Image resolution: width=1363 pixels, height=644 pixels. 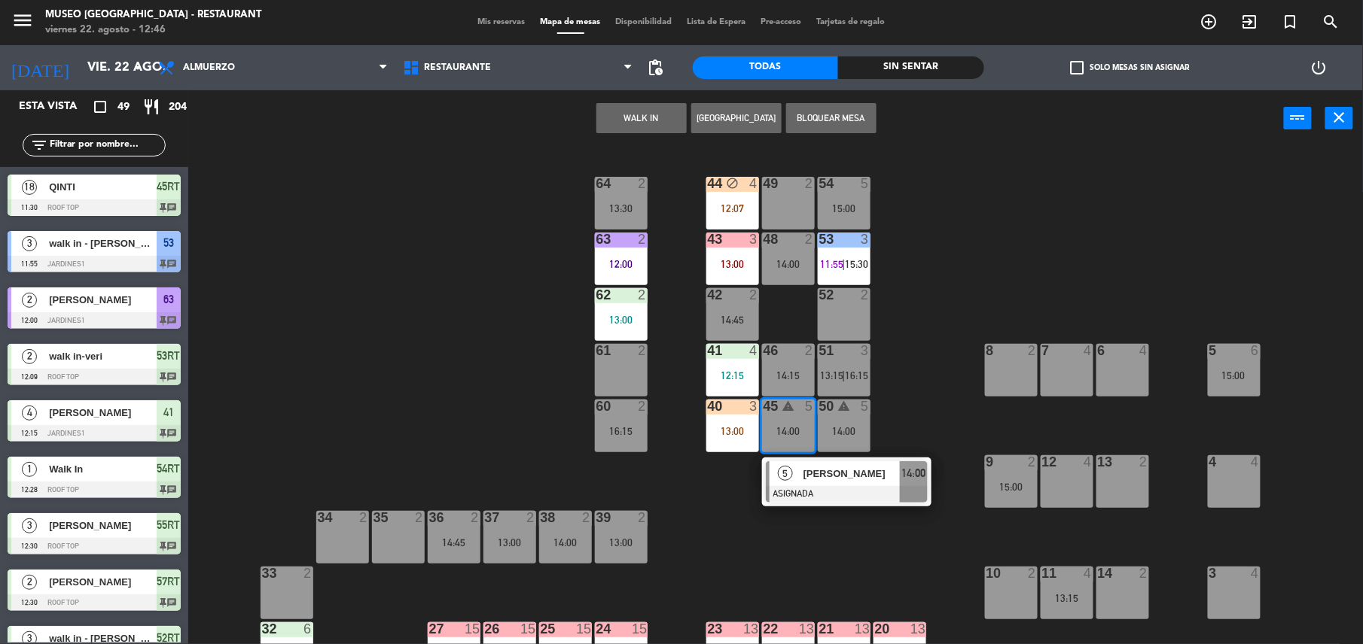 What do you see at coordinates (102, 356) in the screenshot?
I see `span: walk in-veri` at bounding box center [102, 356].